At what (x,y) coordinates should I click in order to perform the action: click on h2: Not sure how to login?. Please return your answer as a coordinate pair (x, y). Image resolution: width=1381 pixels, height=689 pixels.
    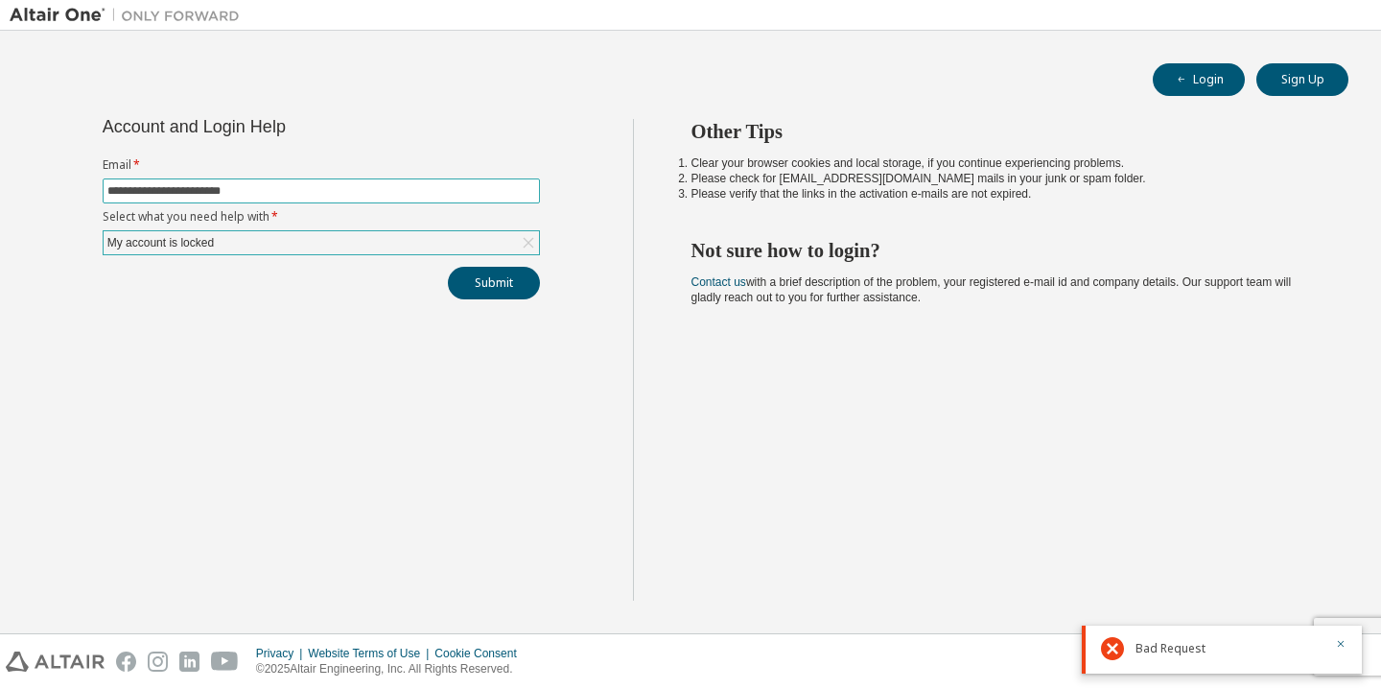
    Looking at the image, I should click on (1003, 250).